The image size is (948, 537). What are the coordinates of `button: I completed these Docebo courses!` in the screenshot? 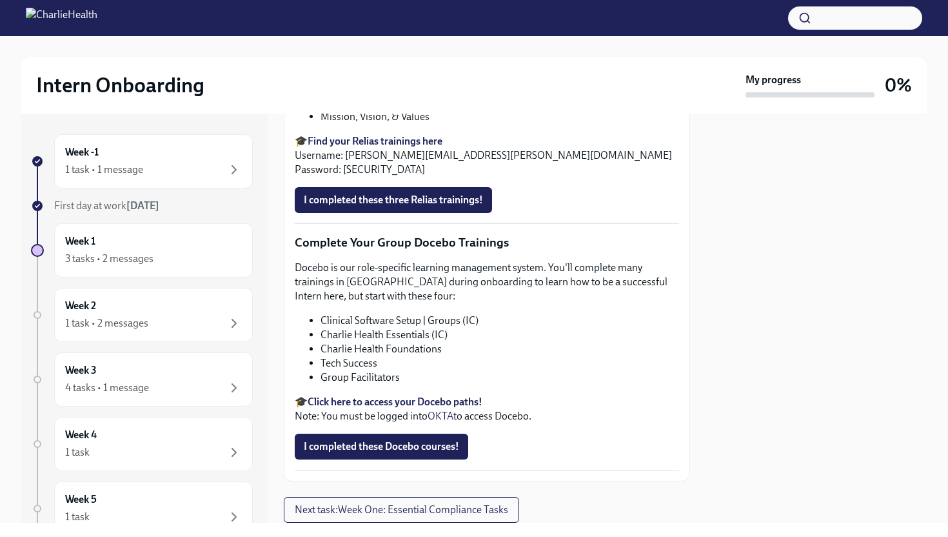 It's located at (381, 446).